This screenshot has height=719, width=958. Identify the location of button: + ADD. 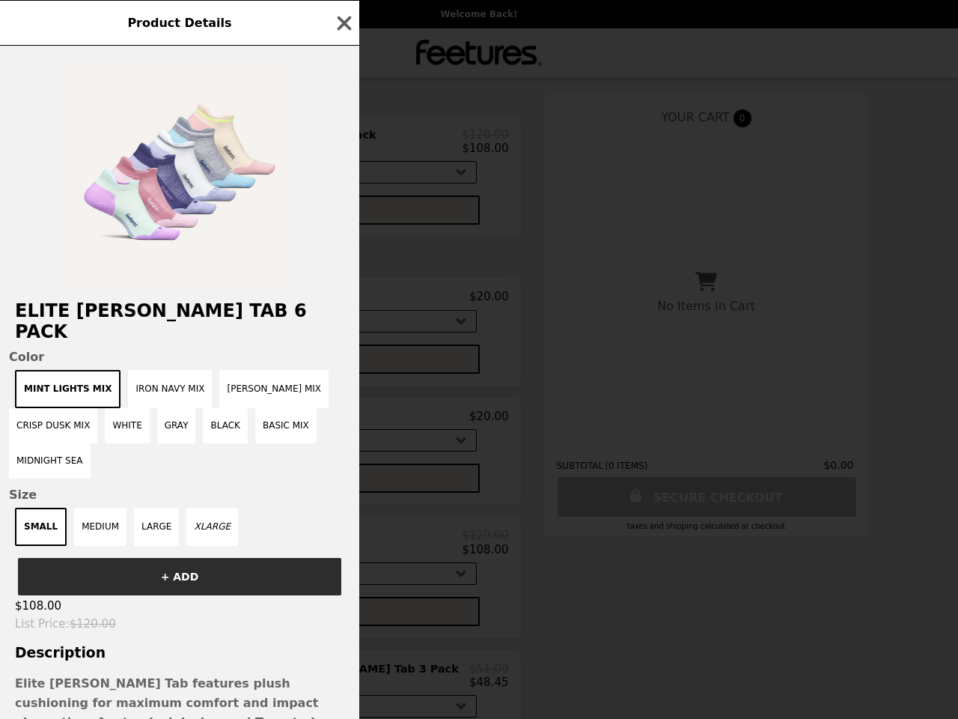
(180, 576).